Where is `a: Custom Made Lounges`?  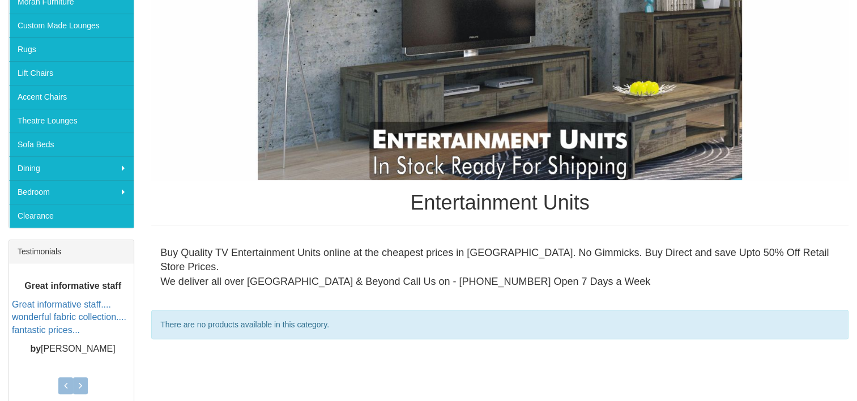
a: Custom Made Lounges is located at coordinates (71, 25).